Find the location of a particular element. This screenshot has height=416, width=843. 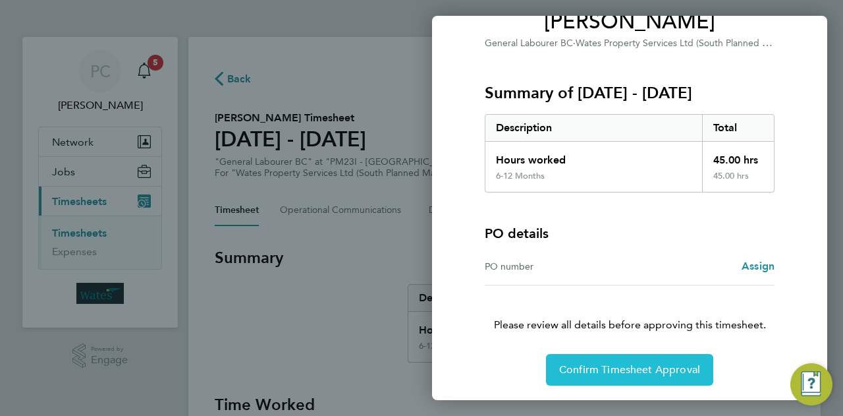

div: Summary of 20 - 26 Sep 2025 is located at coordinates (630, 153).